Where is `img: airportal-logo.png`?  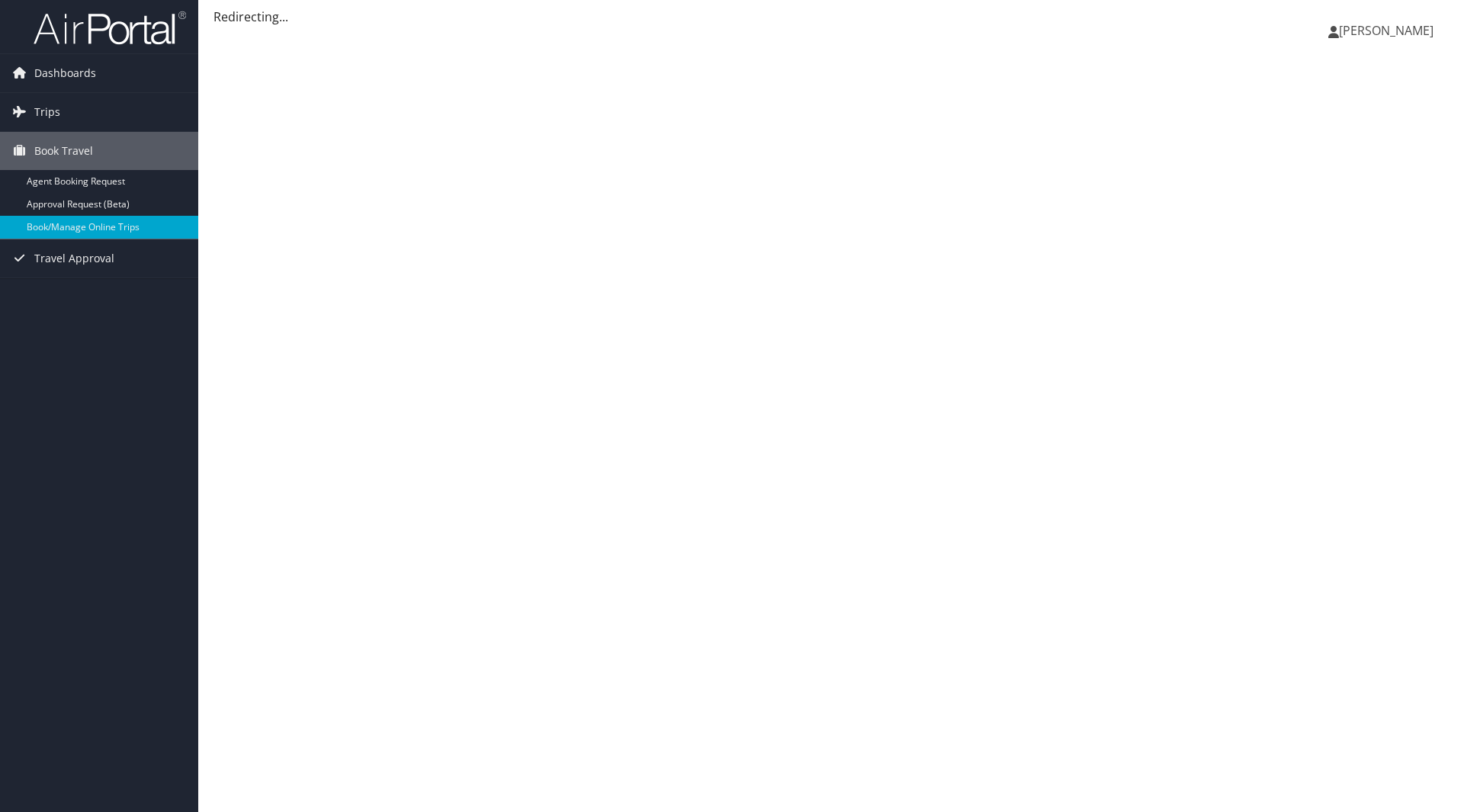
img: airportal-logo.png is located at coordinates (110, 27).